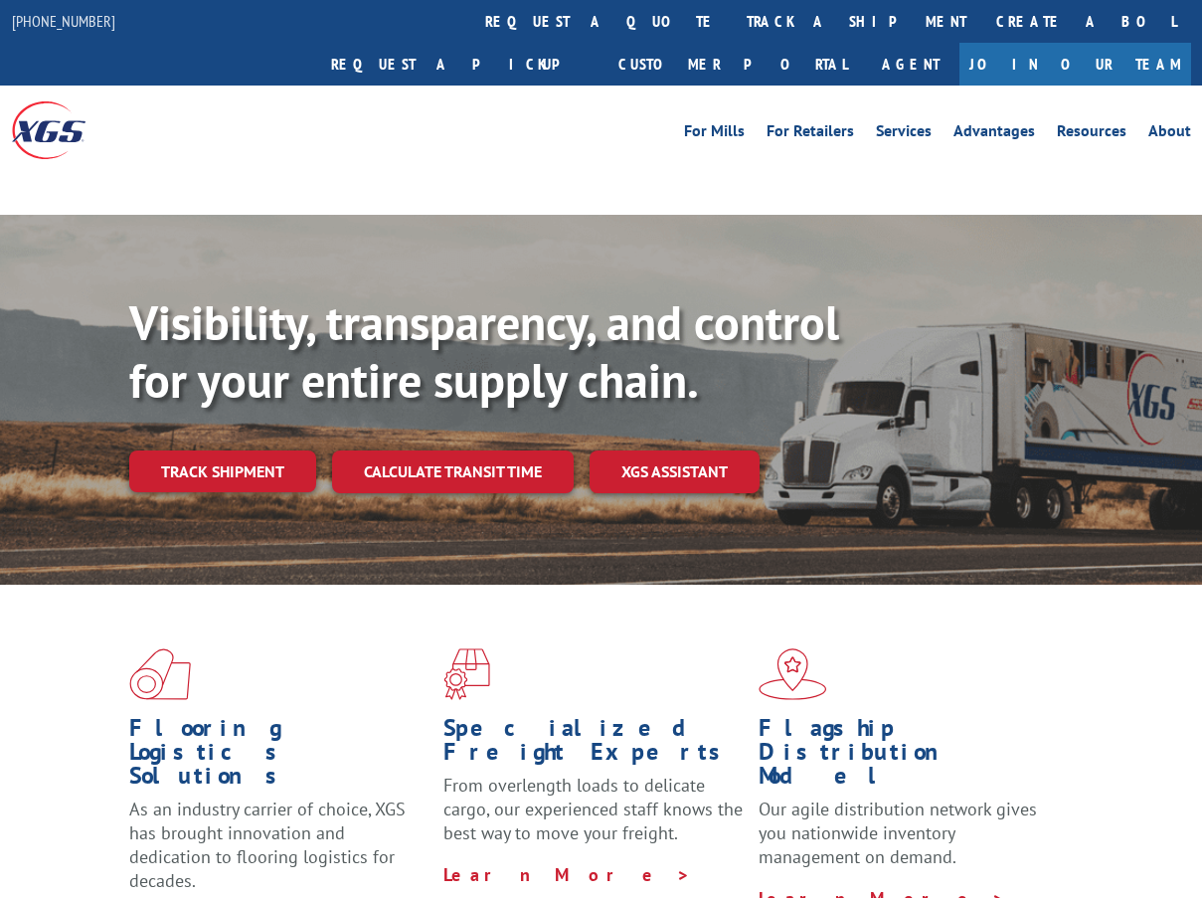 The width and height of the screenshot is (1202, 898). I want to click on a: Agent, so click(911, 64).